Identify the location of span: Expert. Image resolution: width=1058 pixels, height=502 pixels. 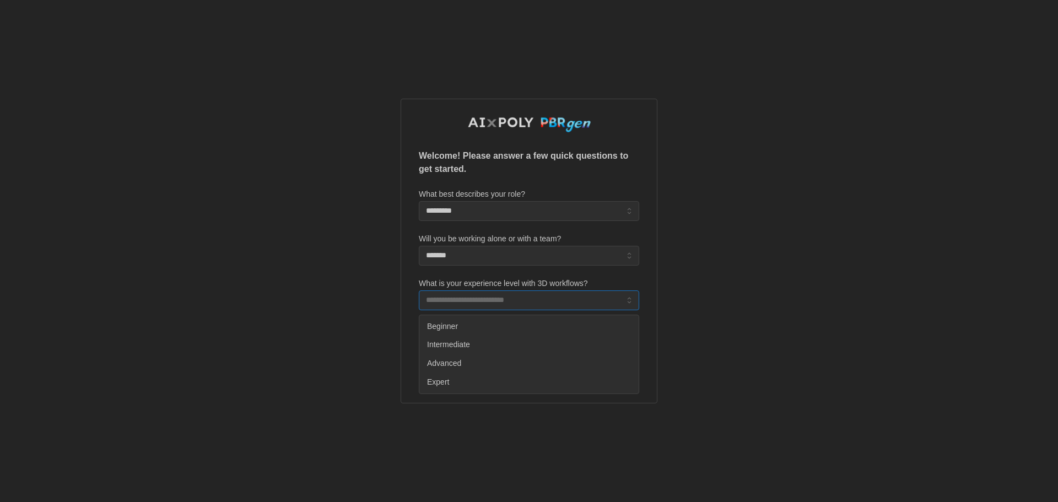
(438, 382).